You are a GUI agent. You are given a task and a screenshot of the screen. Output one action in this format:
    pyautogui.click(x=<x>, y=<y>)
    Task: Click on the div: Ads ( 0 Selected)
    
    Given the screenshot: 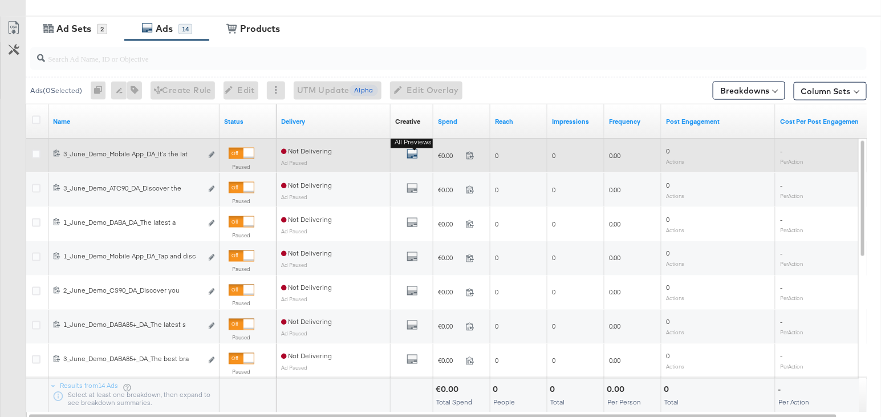 What is the action you would take?
    pyautogui.click(x=56, y=91)
    